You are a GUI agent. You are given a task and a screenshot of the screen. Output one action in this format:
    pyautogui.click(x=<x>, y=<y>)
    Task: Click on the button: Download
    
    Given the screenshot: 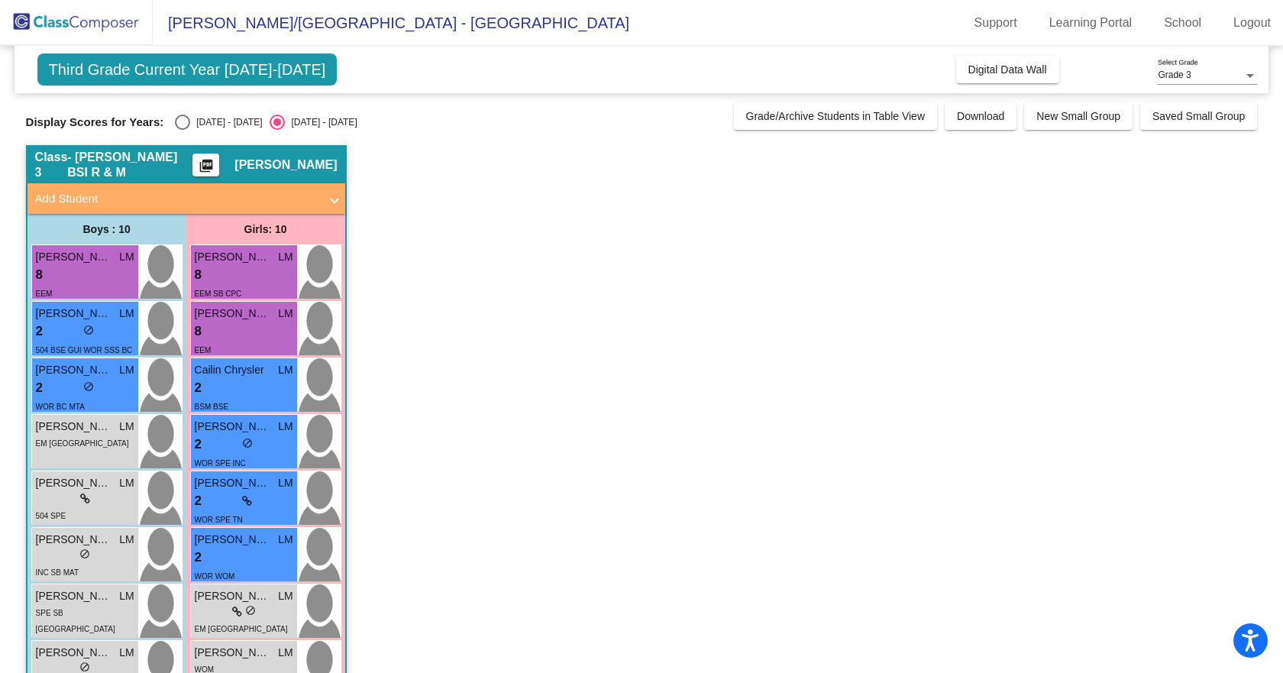 What is the action you would take?
    pyautogui.click(x=980, y=116)
    